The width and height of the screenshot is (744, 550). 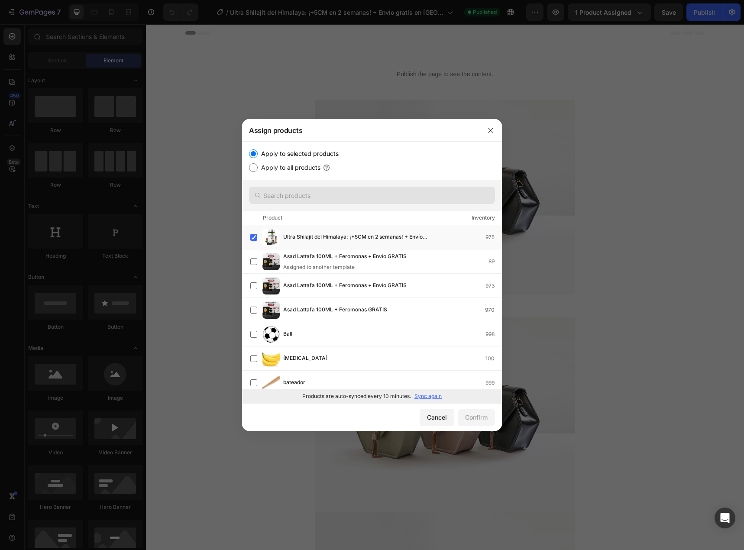 I want to click on div: 89, so click(x=495, y=262).